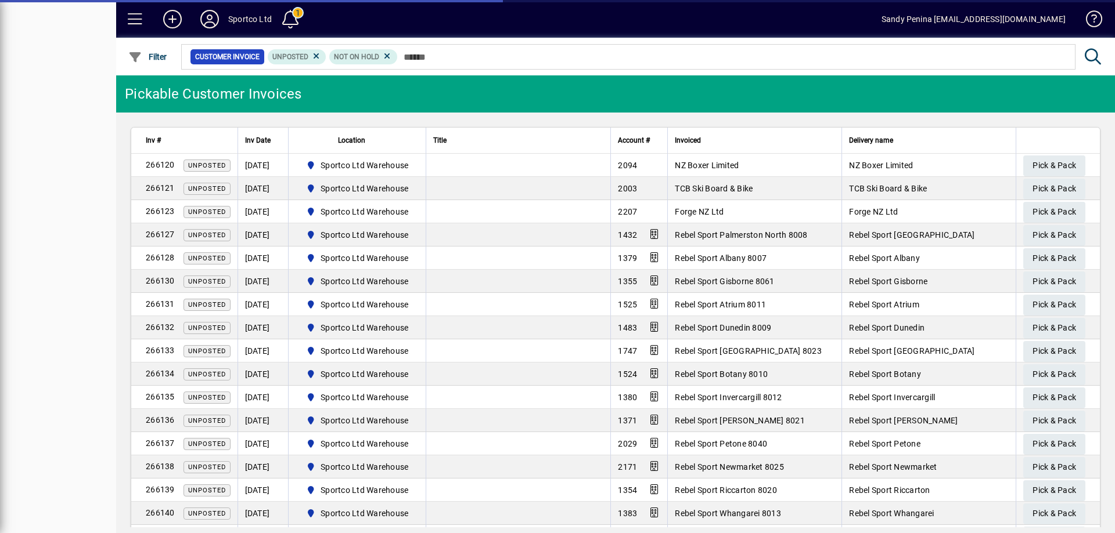 This screenshot has width=1115, height=533. What do you see at coordinates (357, 140) in the screenshot?
I see `div: Location` at bounding box center [357, 140].